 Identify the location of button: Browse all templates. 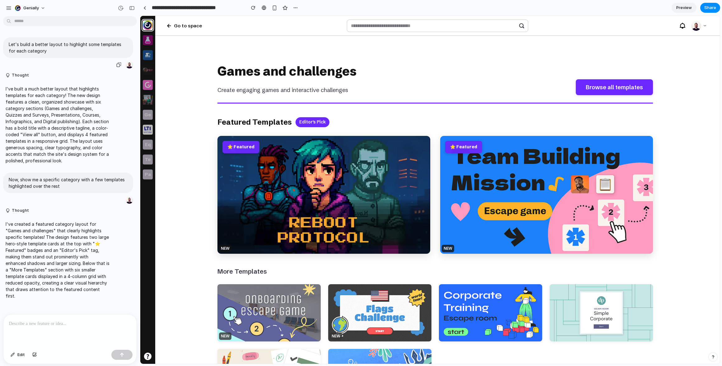
(474, 71).